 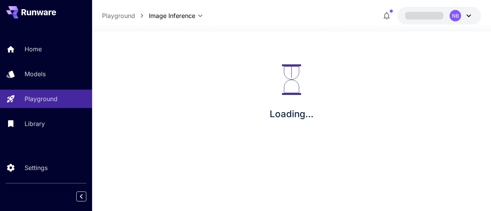 What do you see at coordinates (35, 74) in the screenshot?
I see `p: Models` at bounding box center [35, 74].